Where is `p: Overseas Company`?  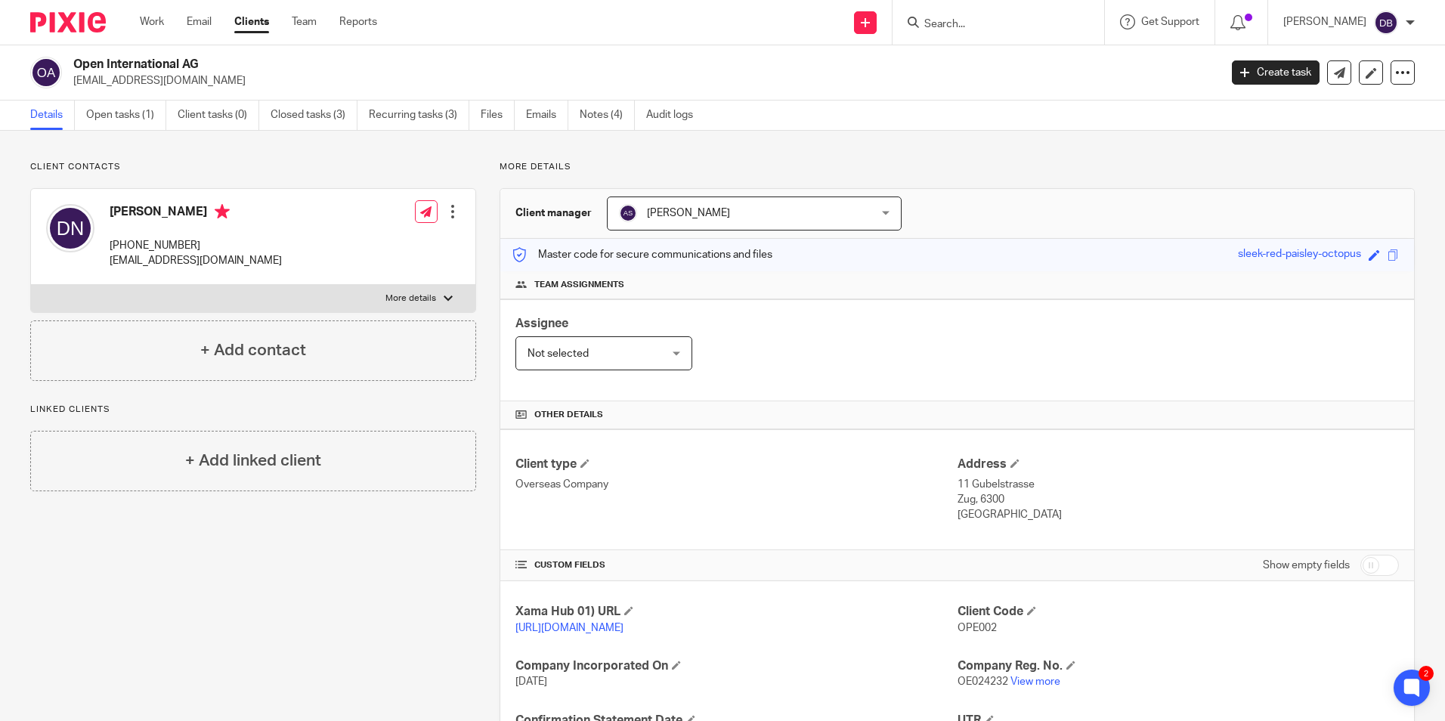 p: Overseas Company is located at coordinates (736, 484).